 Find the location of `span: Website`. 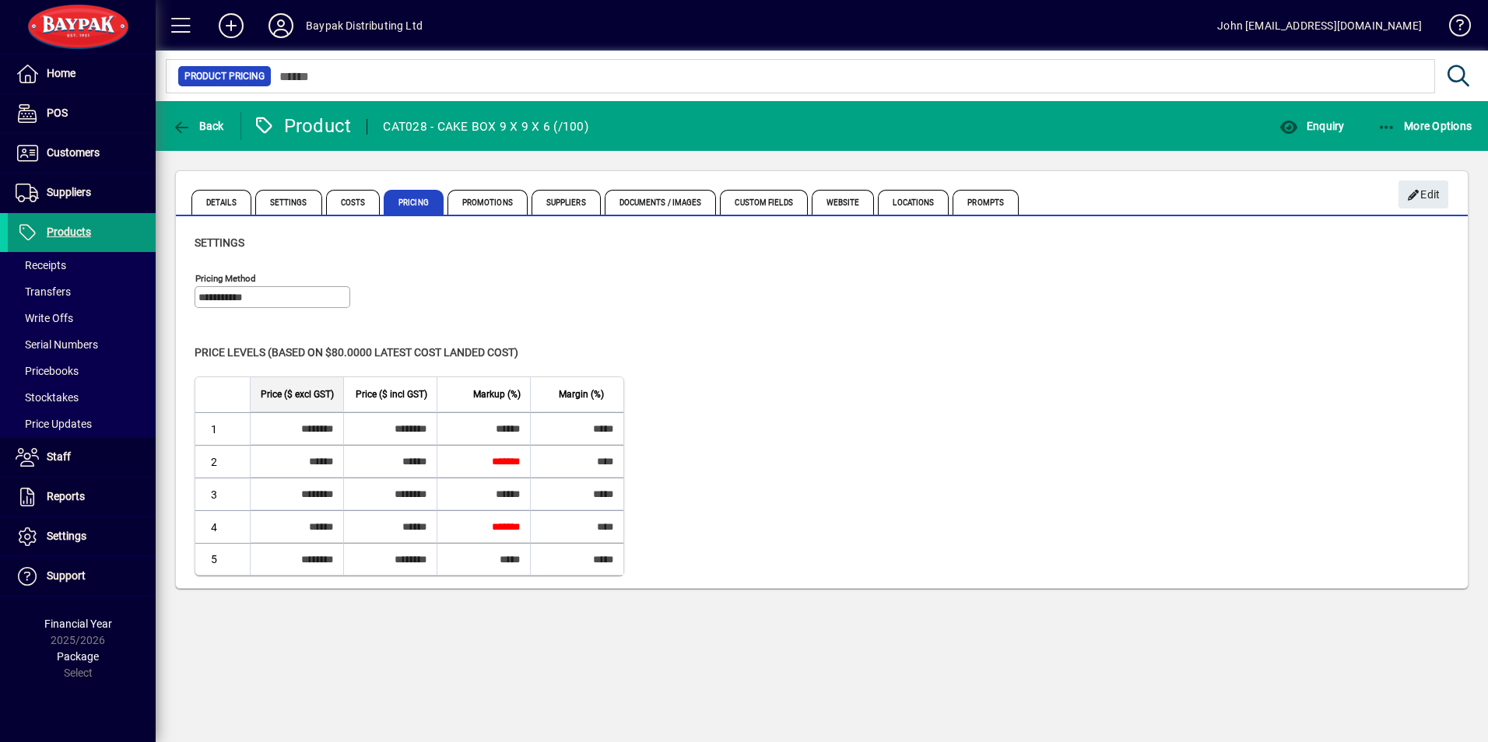

span: Website is located at coordinates (843, 202).